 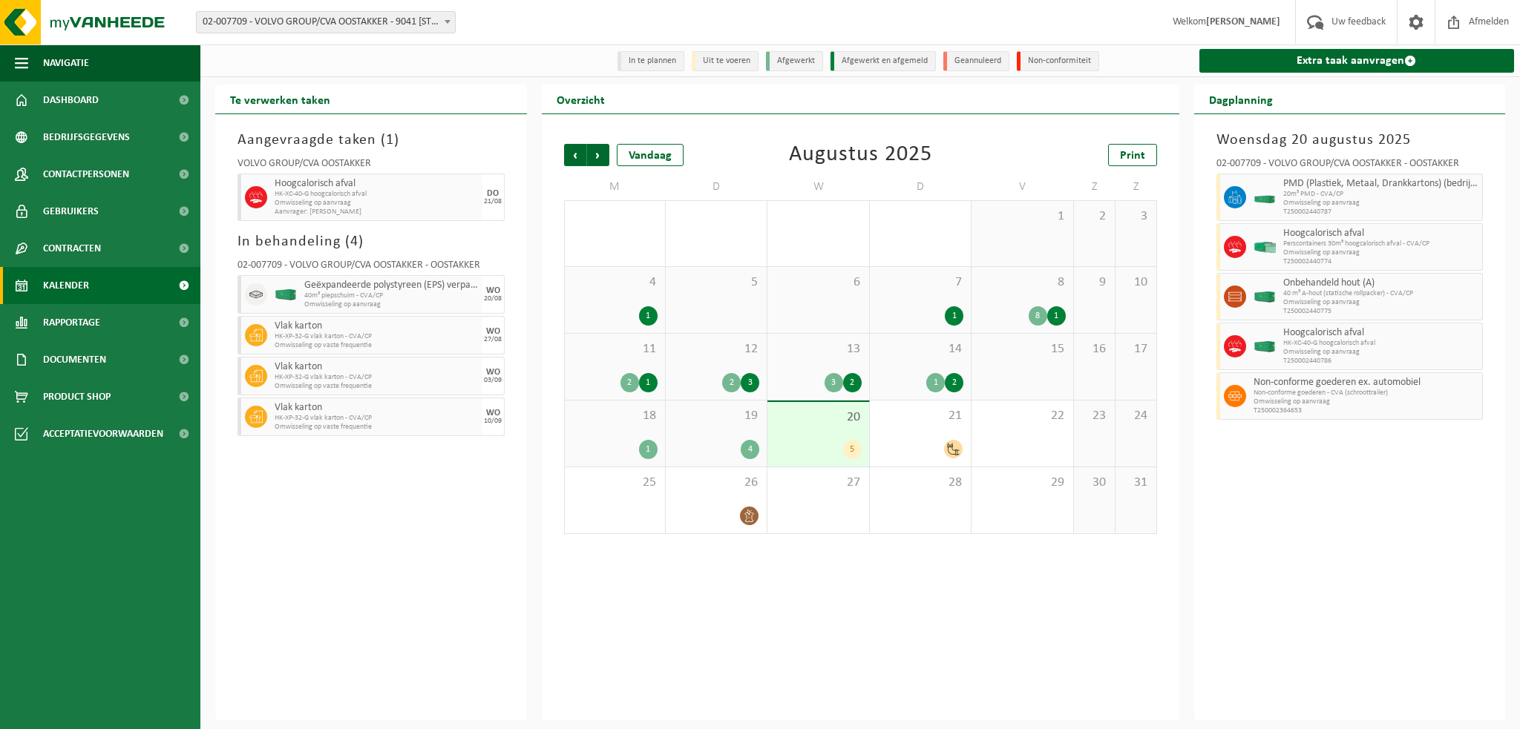 What do you see at coordinates (493, 422) in the screenshot?
I see `div: 10/09` at bounding box center [493, 422].